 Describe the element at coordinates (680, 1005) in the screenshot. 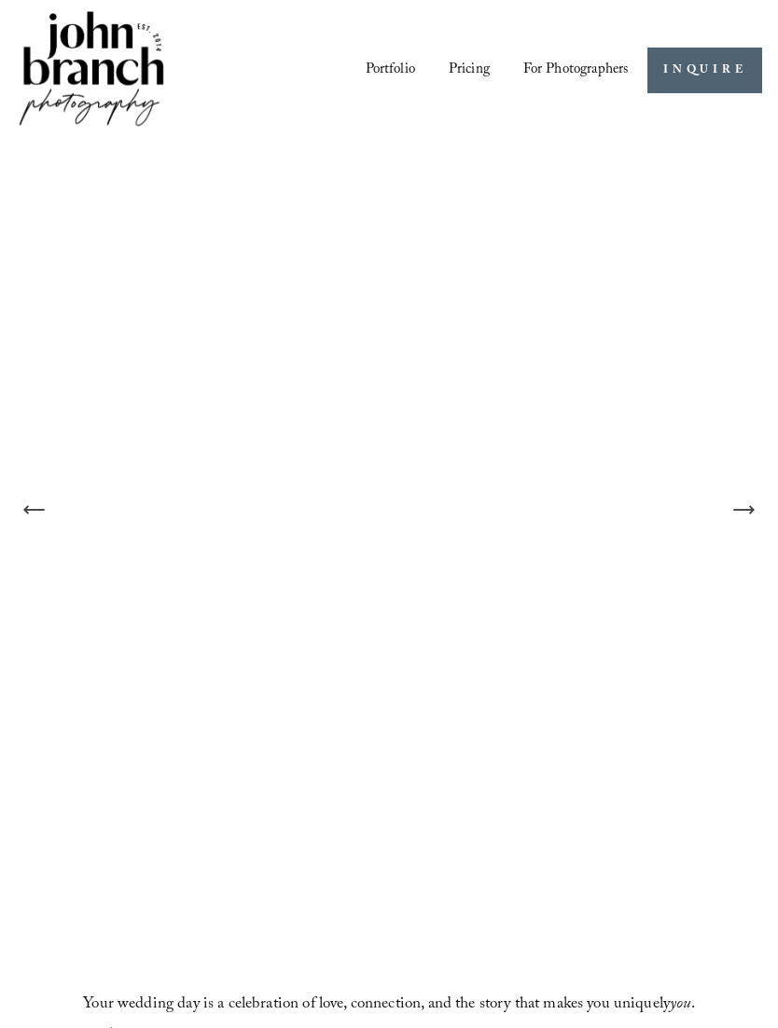

I see `em: you` at that location.